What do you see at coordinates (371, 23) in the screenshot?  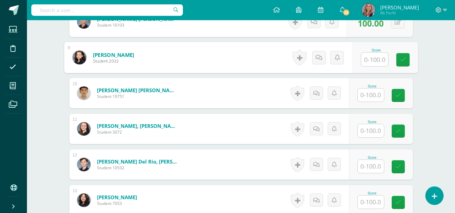 I see `span: 100.00` at bounding box center [371, 23].